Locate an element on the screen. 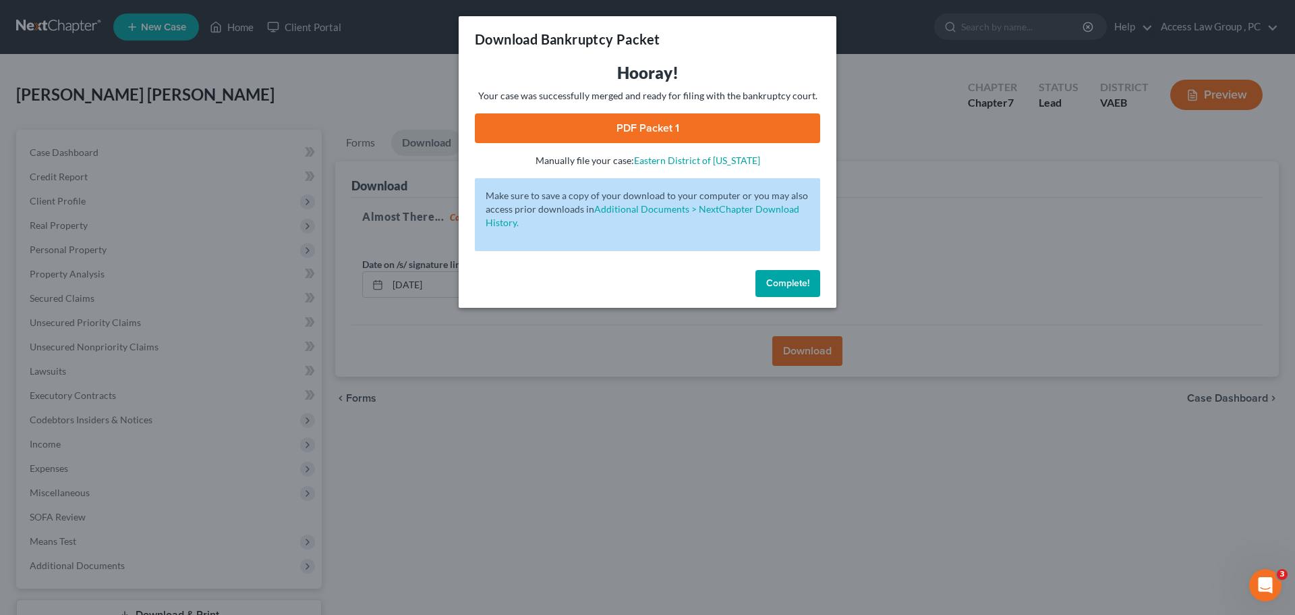 The width and height of the screenshot is (1295, 615). p: Make sure to save a copy of your download to your computer or you may also access prior downloads in is located at coordinates (648, 209).